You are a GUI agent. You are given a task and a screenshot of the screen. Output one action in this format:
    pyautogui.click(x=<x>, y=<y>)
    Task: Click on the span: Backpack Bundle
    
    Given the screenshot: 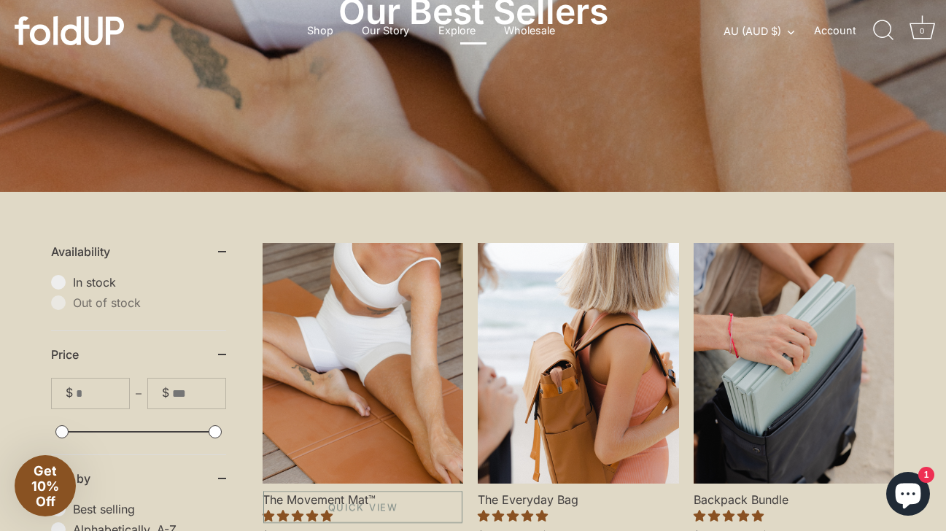 What is the action you would take?
    pyautogui.click(x=794, y=495)
    